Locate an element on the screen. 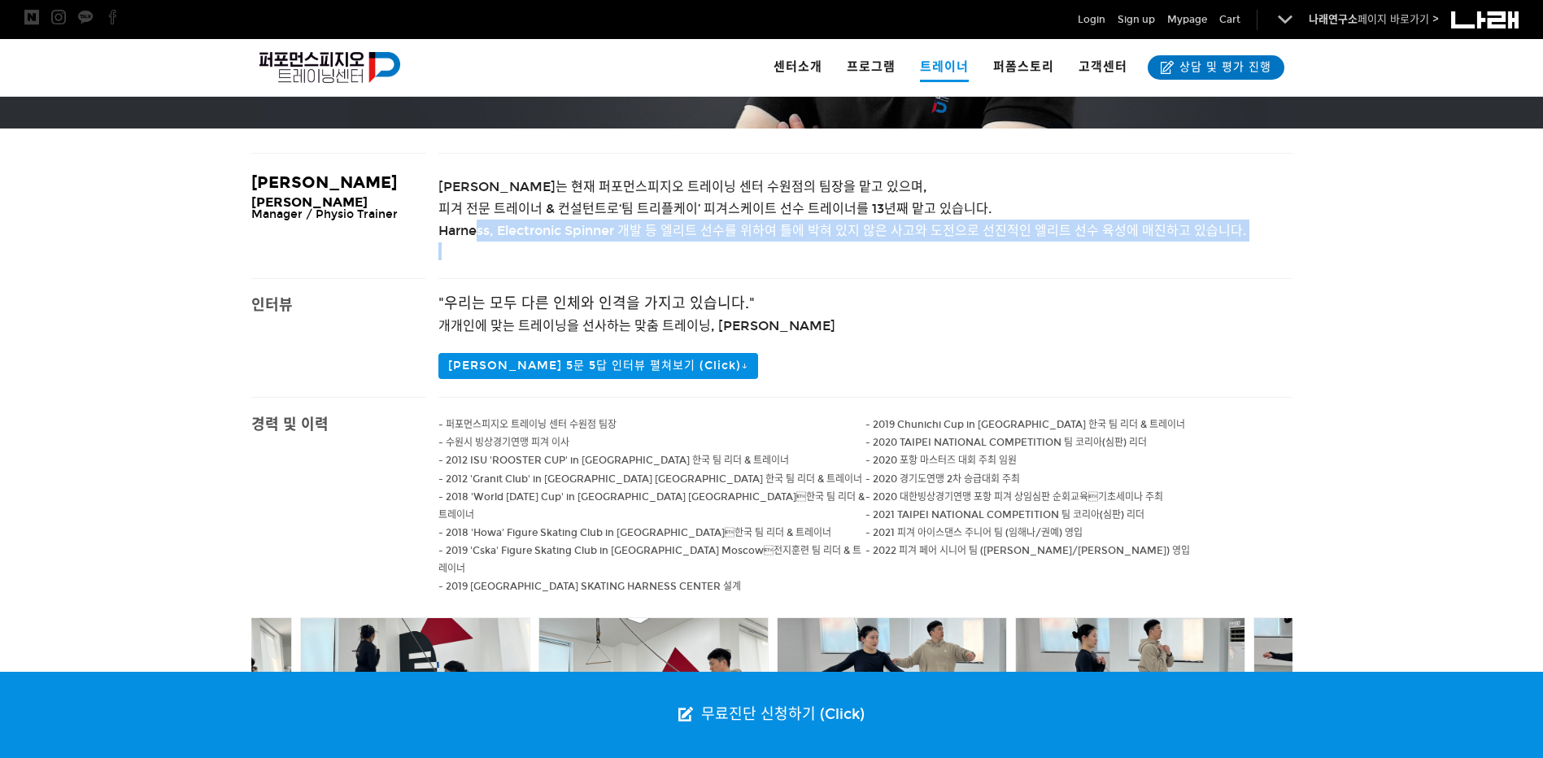  span: ‘팀 트리플케이’ 피겨스케이트 선수 트레이너를 13년째 맡고 있습니다. is located at coordinates (805, 208).